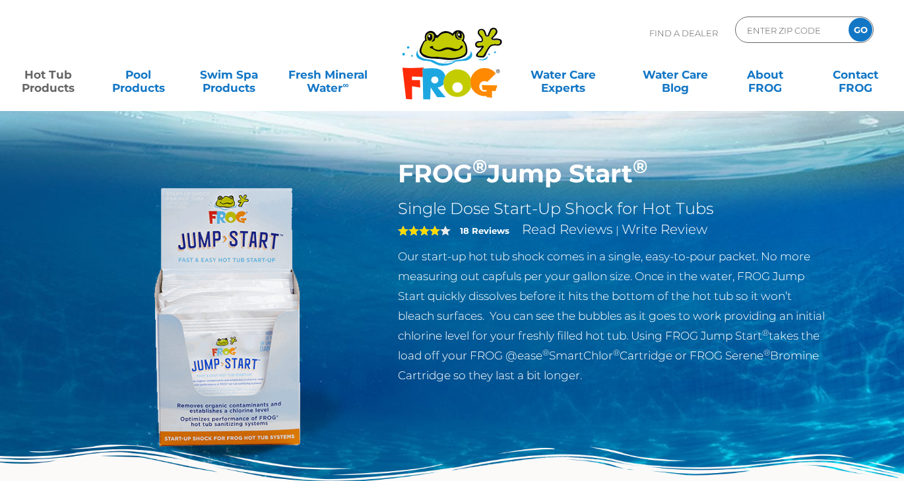 Image resolution: width=904 pixels, height=481 pixels. I want to click on a: Water CareExperts, so click(563, 75).